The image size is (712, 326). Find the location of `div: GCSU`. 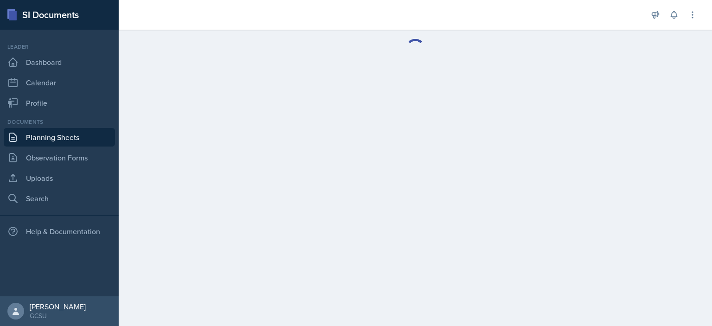

div: GCSU is located at coordinates (57, 316).